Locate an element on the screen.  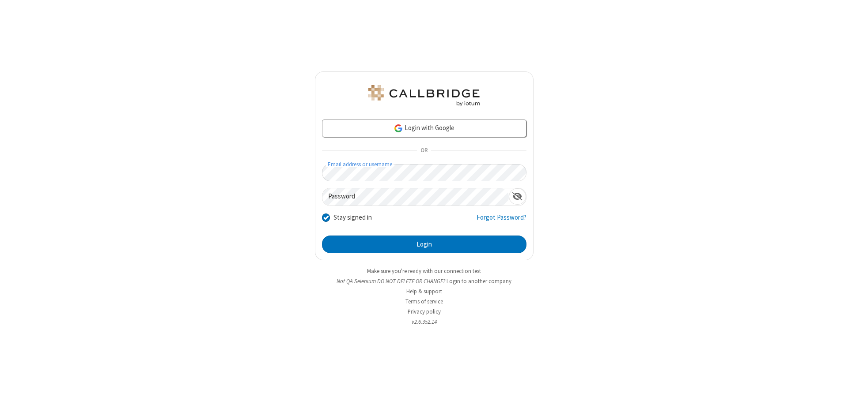
img: QA Selenium DO NOT DELETE OR CHANGE is located at coordinates (424, 96).